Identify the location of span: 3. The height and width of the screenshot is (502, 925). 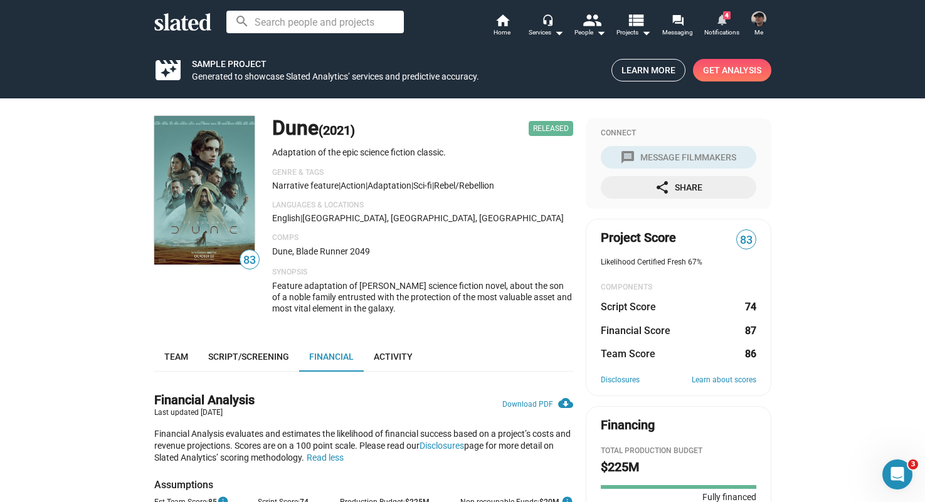
(913, 465).